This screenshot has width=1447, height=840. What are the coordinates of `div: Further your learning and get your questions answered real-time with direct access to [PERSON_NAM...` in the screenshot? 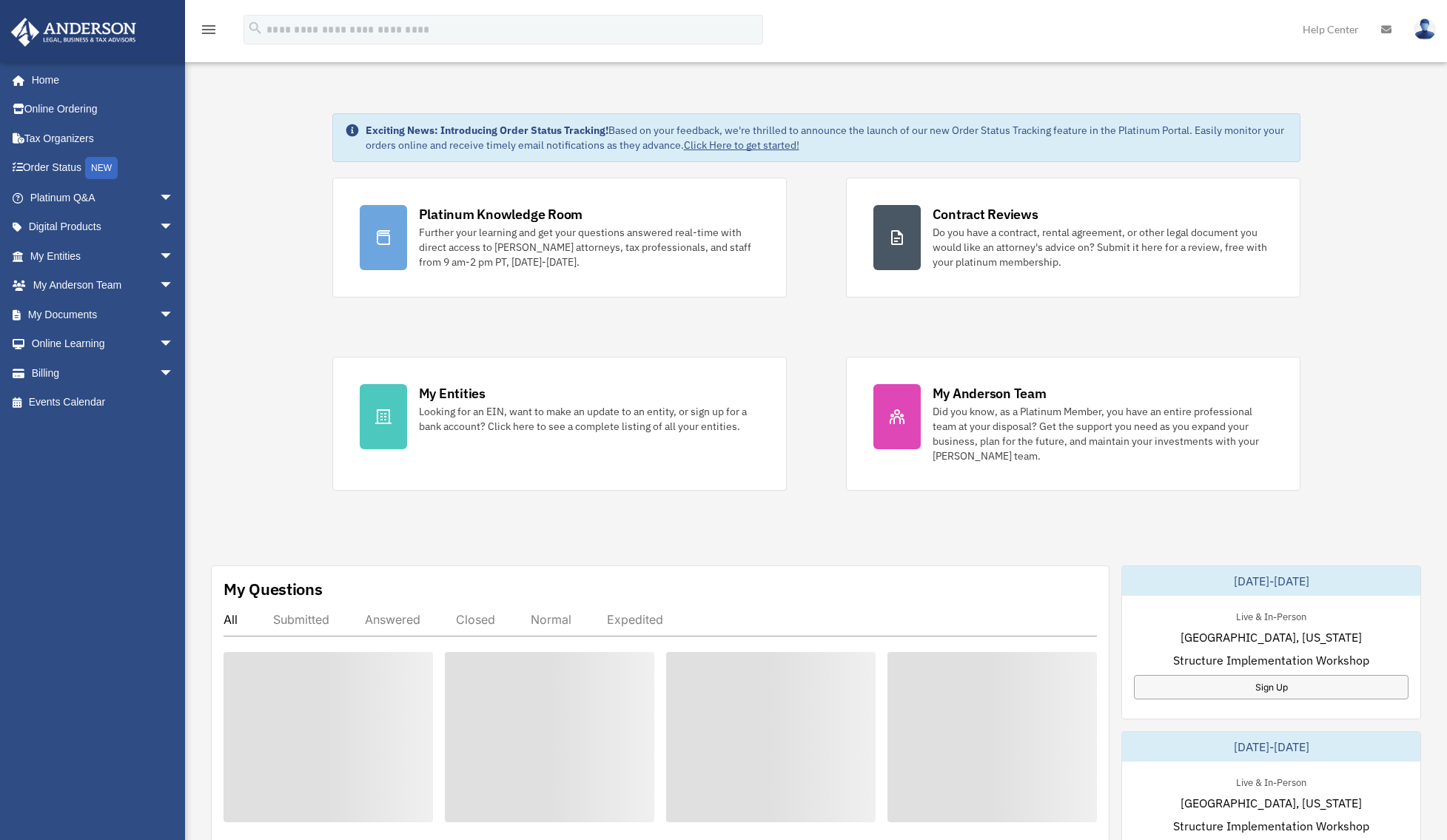 It's located at (589, 247).